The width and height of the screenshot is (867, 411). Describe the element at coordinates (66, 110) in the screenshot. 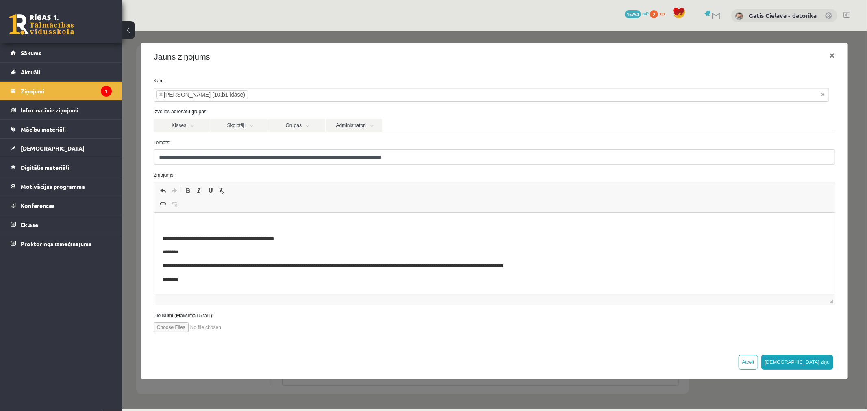

I see `legend: Informatīvie ziņojumi` at that location.